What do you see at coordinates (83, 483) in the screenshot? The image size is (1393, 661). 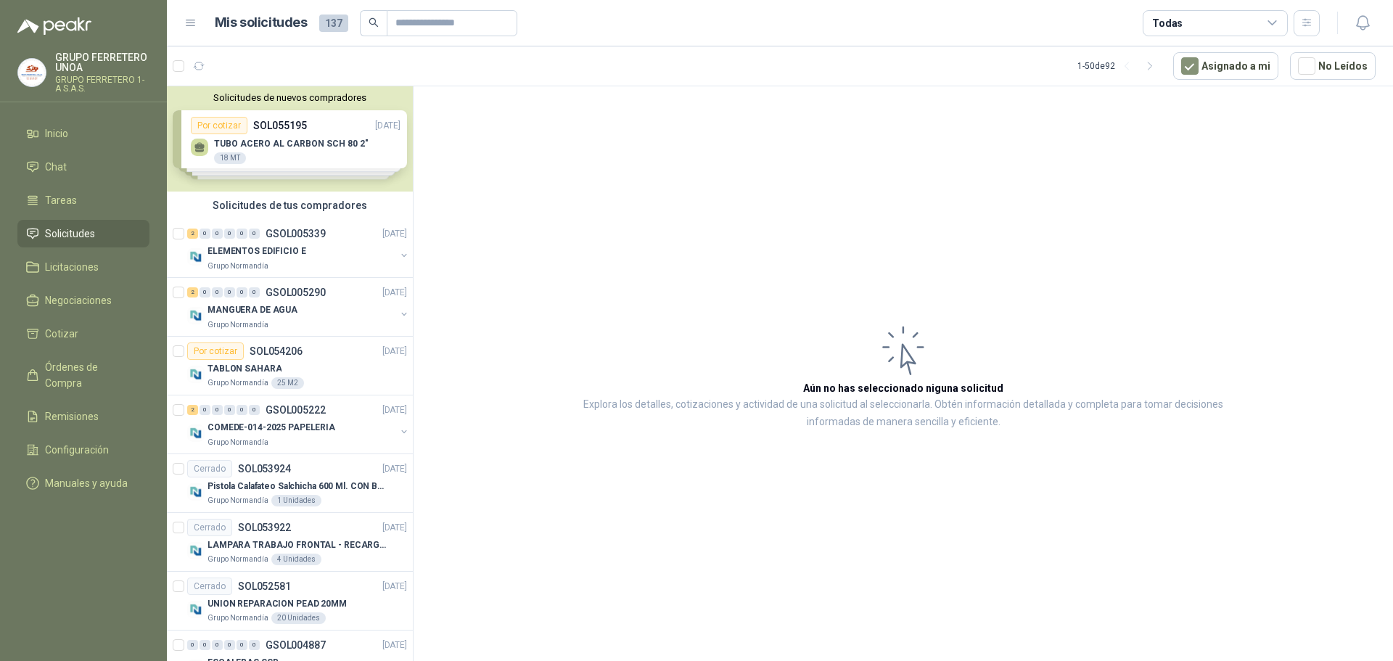 I see `a: Manuales y ayuda` at bounding box center [83, 483].